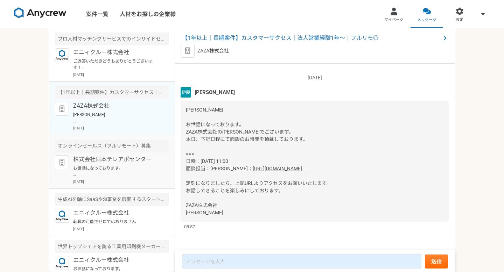 The width and height of the screenshot is (504, 272). I want to click on span: 設定, so click(460, 20).